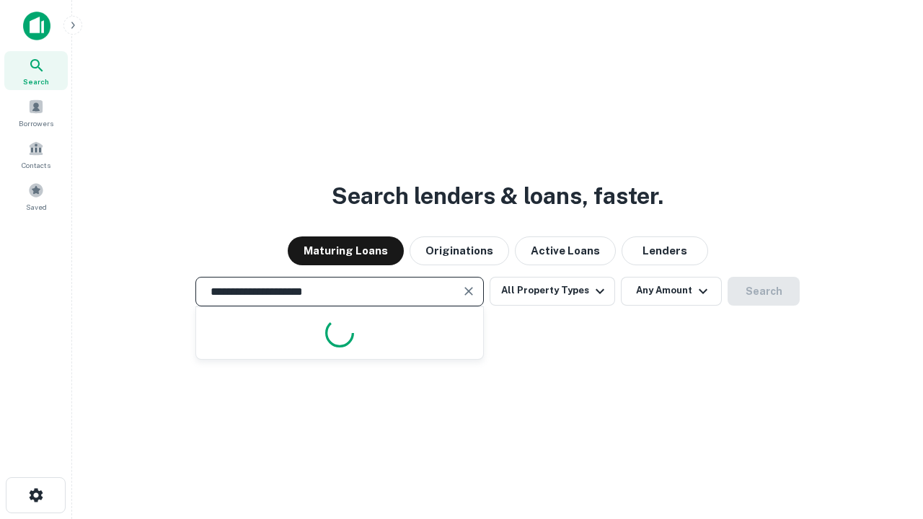 The height and width of the screenshot is (519, 923). Describe the element at coordinates (566, 251) in the screenshot. I see `button: Active Loans` at that location.